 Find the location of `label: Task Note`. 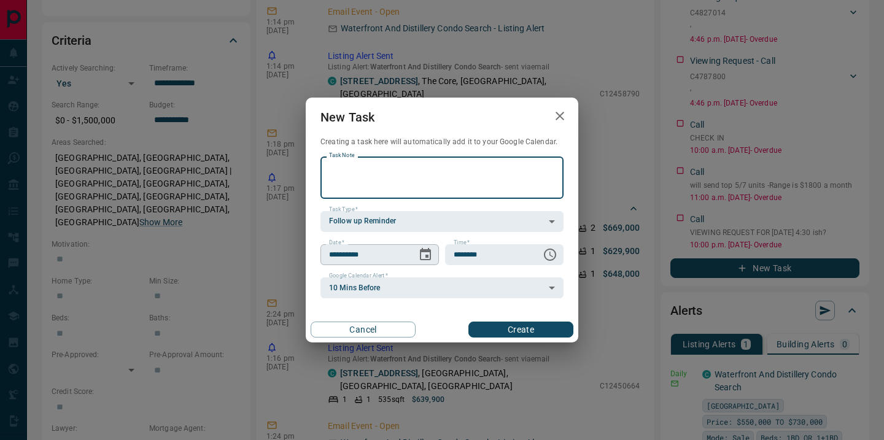

label: Task Note is located at coordinates (341, 155).